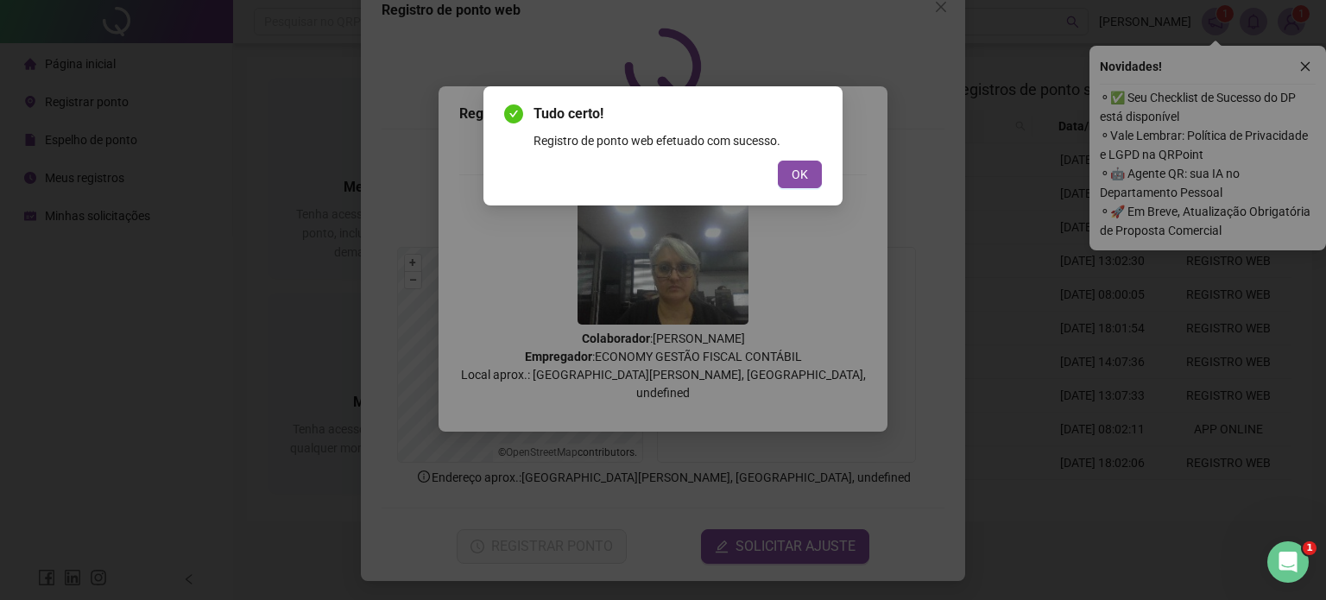  What do you see at coordinates (800, 174) in the screenshot?
I see `span: OK` at bounding box center [800, 174].